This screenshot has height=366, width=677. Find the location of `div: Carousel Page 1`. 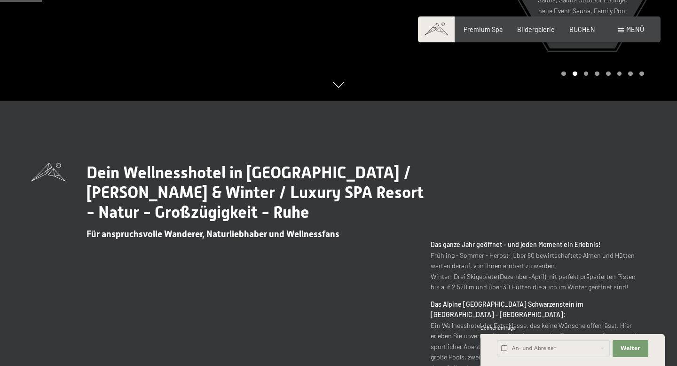

div: Carousel Page 1 is located at coordinates (564, 74).